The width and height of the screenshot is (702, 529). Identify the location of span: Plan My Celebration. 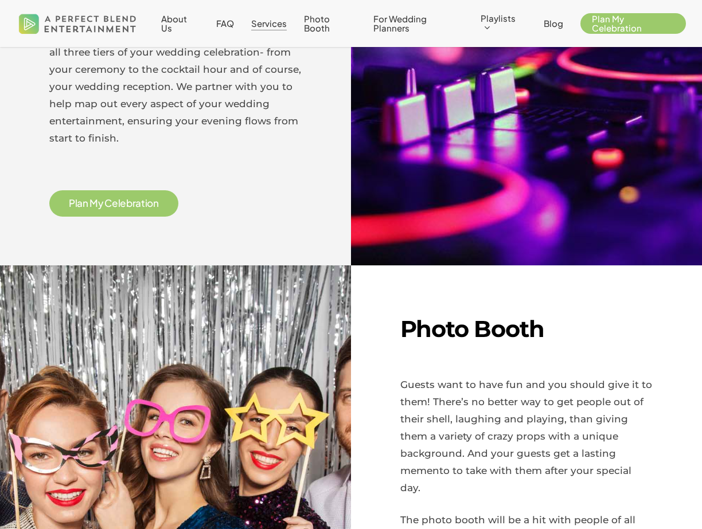
(617, 23).